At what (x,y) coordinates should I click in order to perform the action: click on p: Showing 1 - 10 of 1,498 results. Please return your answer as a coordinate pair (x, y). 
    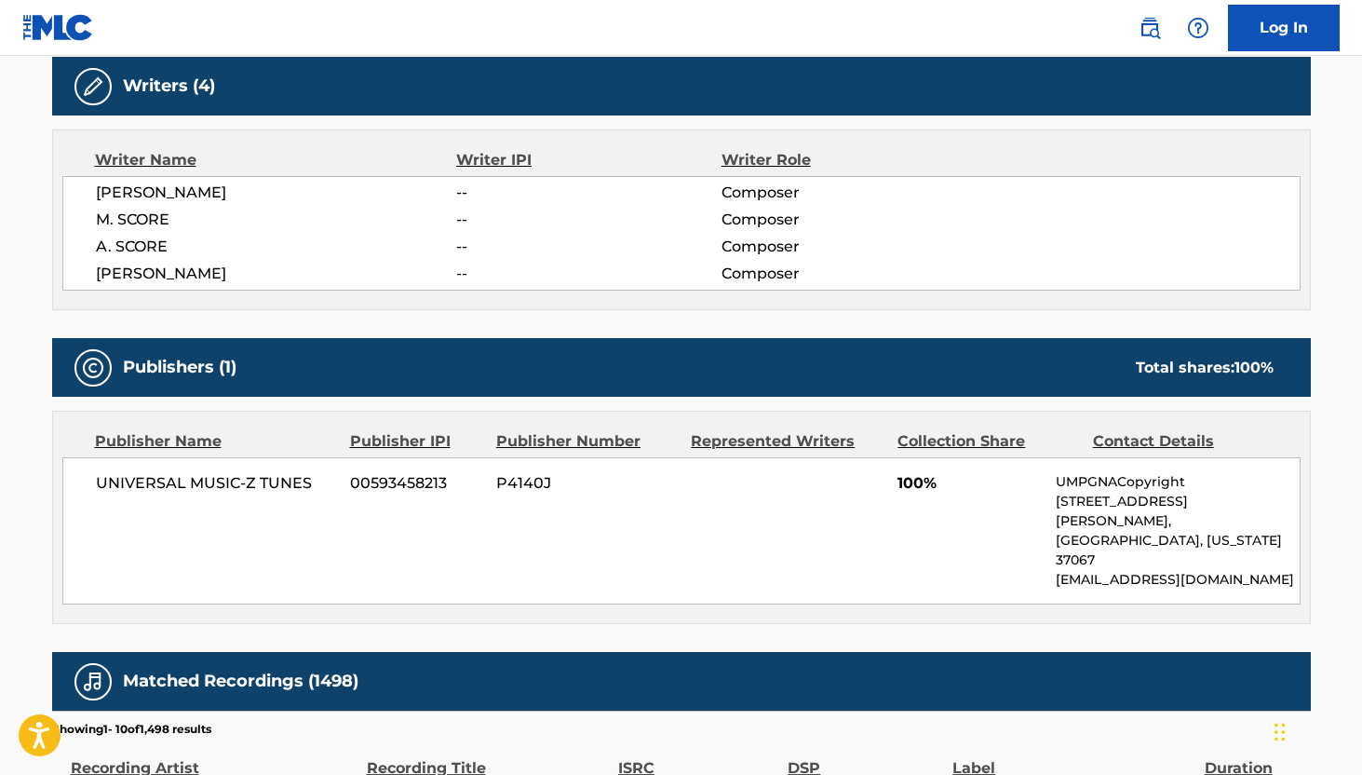
    Looking at the image, I should click on (131, 729).